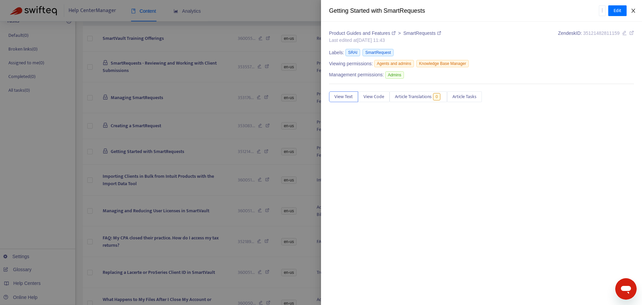 Image resolution: width=642 pixels, height=305 pixels. What do you see at coordinates (374, 97) in the screenshot?
I see `span: View Code` at bounding box center [374, 97].